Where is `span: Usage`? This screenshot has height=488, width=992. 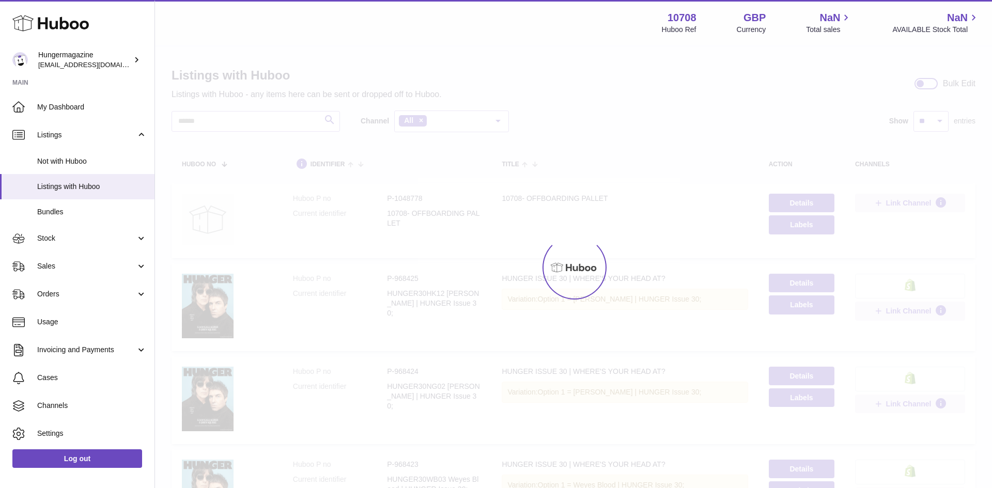
span: Usage is located at coordinates (92, 322).